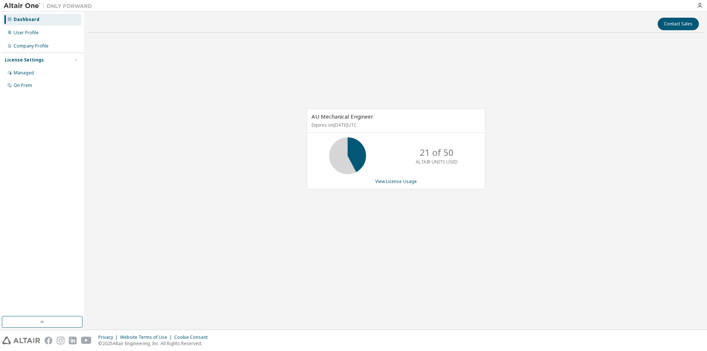 The image size is (707, 351). What do you see at coordinates (60, 340) in the screenshot?
I see `img: instagram.svg` at bounding box center [60, 340].